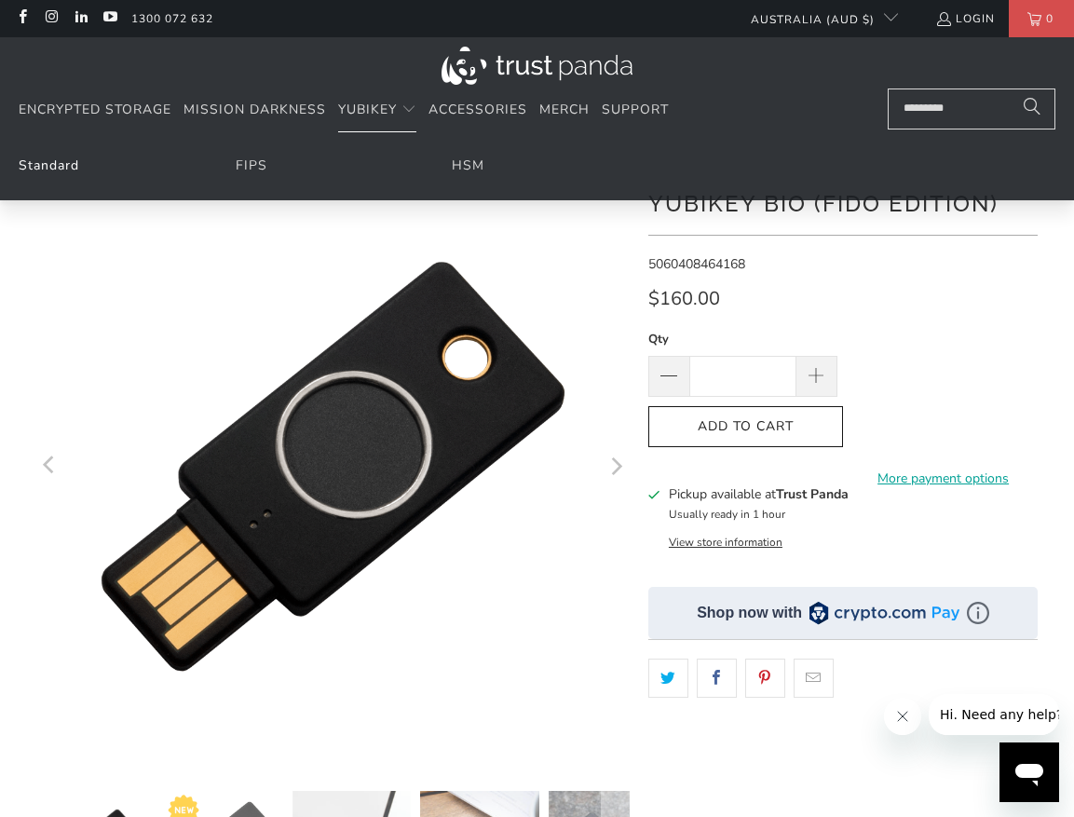 Image resolution: width=1074 pixels, height=817 pixels. What do you see at coordinates (367, 109) in the screenshot?
I see `span: YubiKey` at bounding box center [367, 109].